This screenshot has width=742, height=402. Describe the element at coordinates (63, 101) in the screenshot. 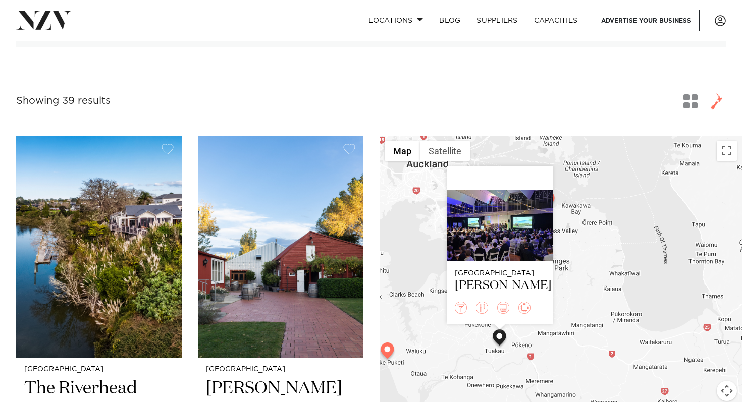

I see `div: Showing 39 results` at that location.